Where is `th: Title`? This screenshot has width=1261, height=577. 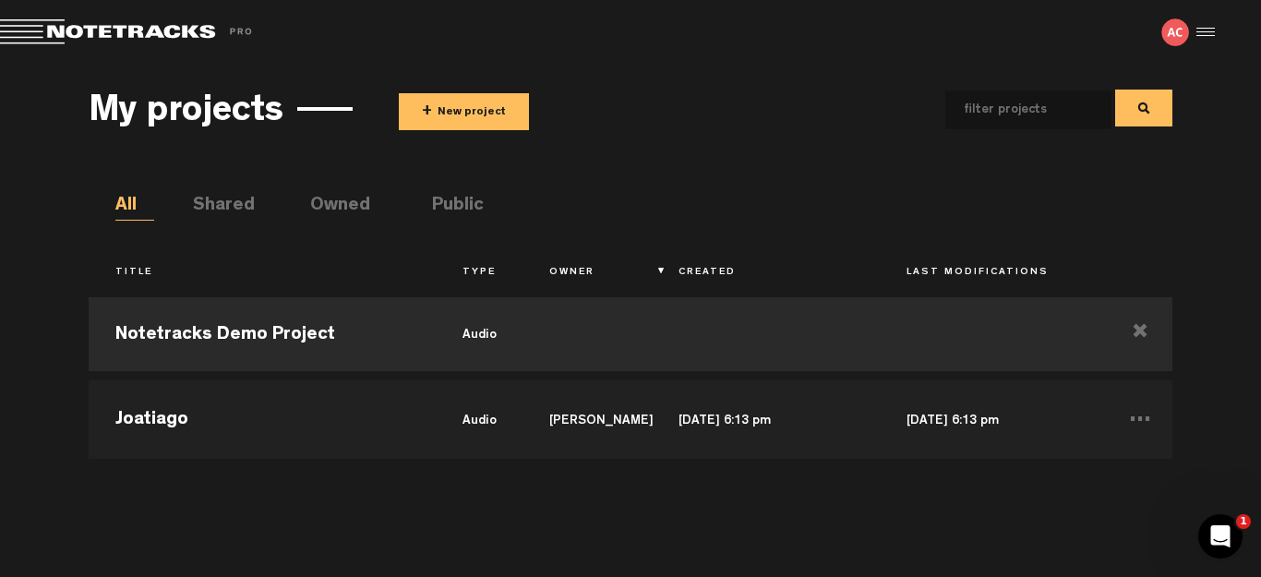 th: Title is located at coordinates (262, 273).